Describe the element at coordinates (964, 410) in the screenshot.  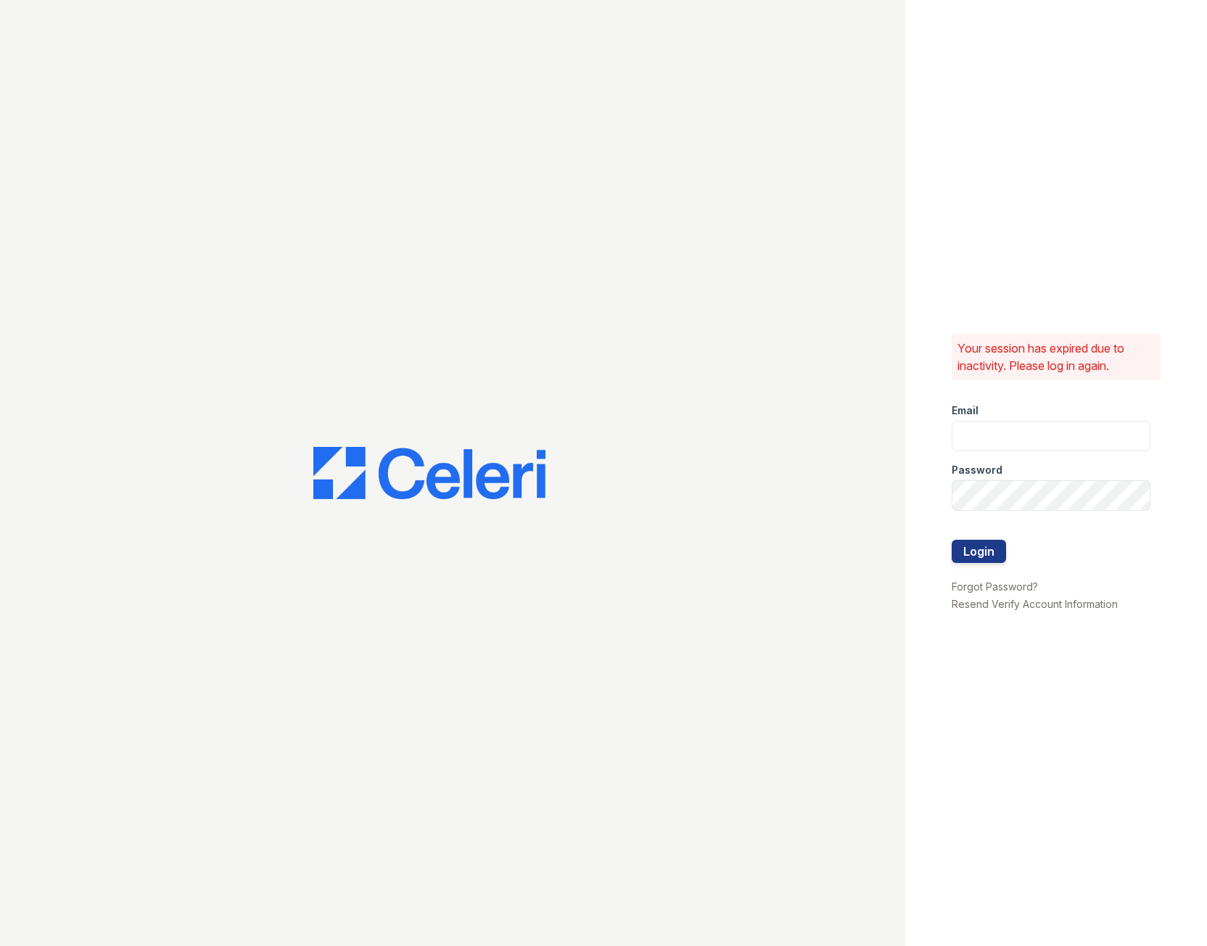
I see `label: Email` at that location.